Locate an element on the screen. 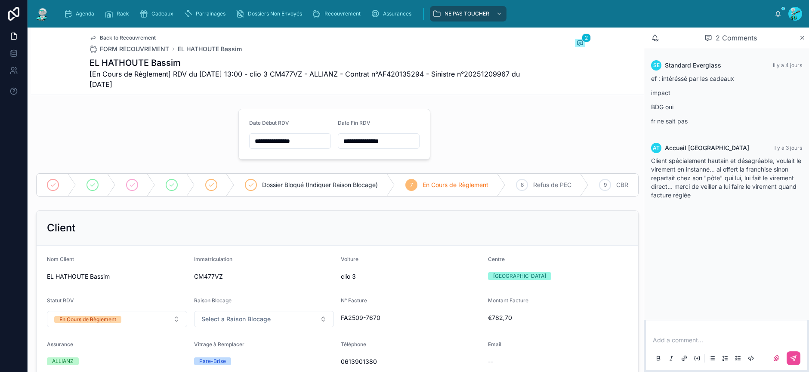 The height and width of the screenshot is (372, 809). div: scrollable content is located at coordinates (416, 14).